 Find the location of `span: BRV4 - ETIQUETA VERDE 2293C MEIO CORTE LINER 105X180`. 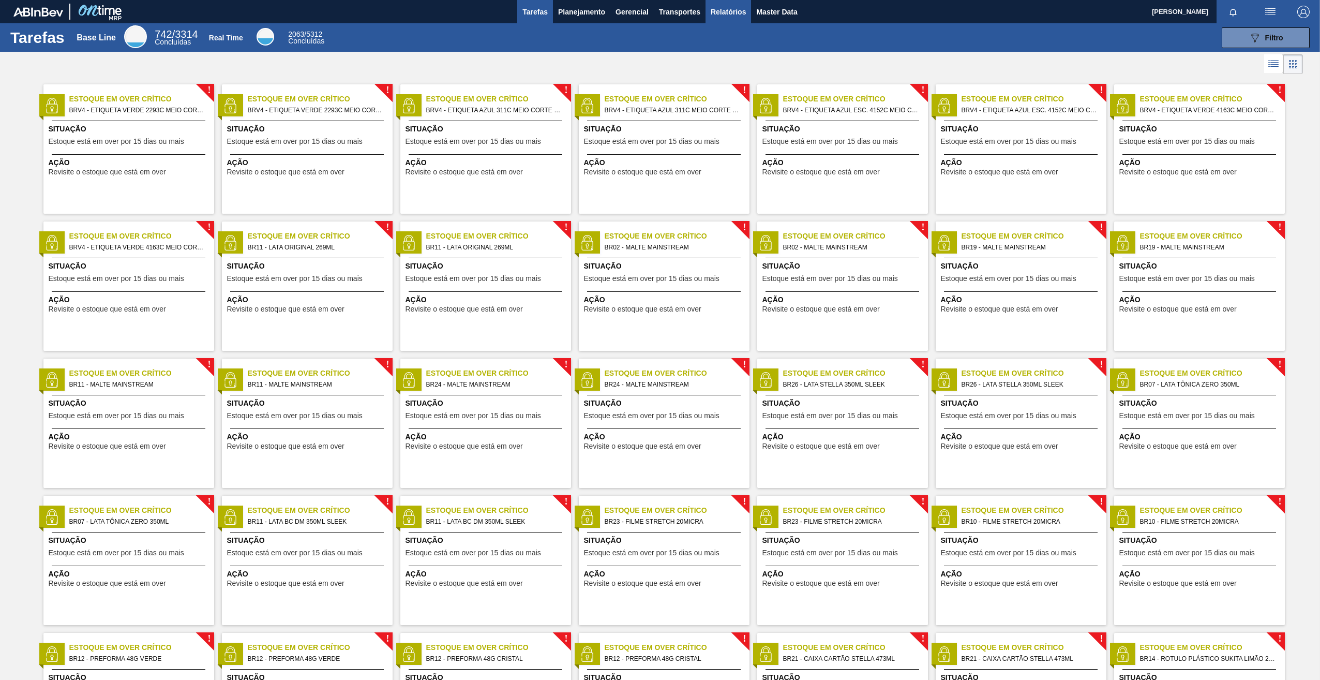

span: BRV4 - ETIQUETA VERDE 2293C MEIO CORTE LINER 105X180 is located at coordinates (138, 110).